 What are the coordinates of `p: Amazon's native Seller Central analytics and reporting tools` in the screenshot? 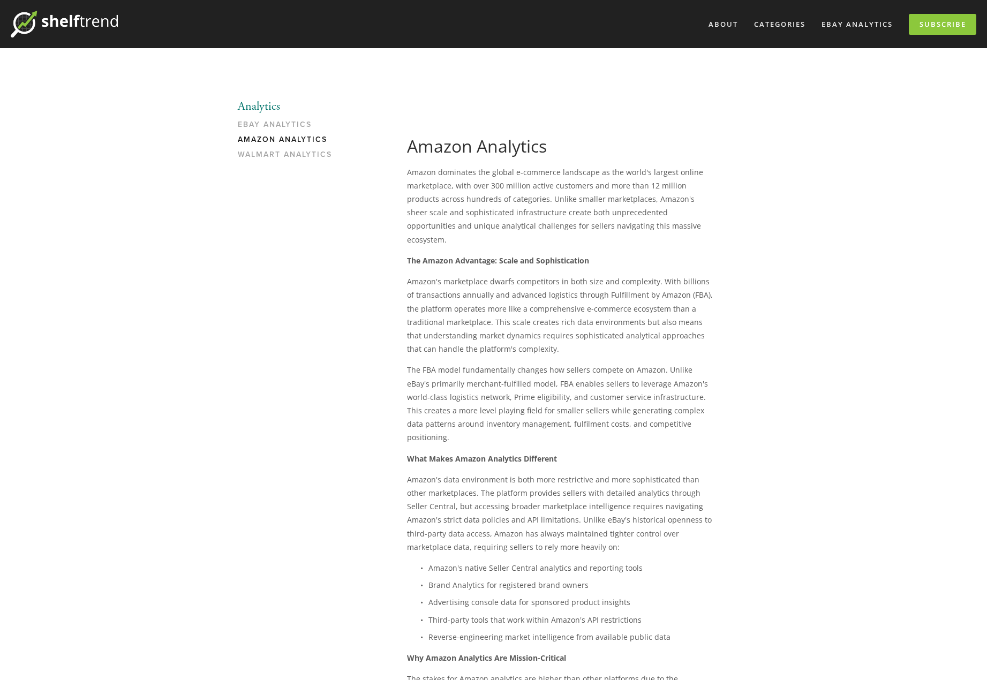 It's located at (573, 568).